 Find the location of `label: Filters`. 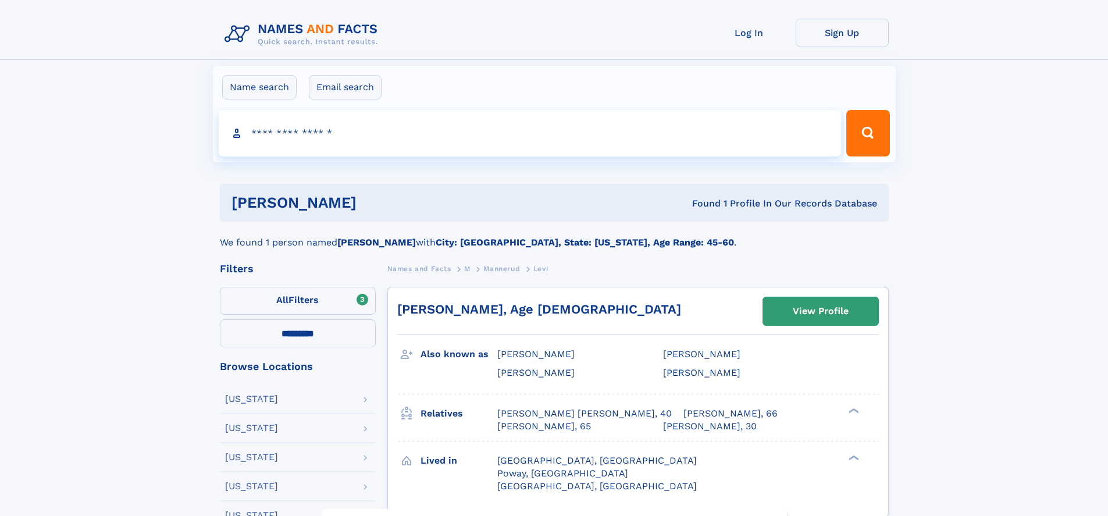

label: Filters is located at coordinates (298, 301).